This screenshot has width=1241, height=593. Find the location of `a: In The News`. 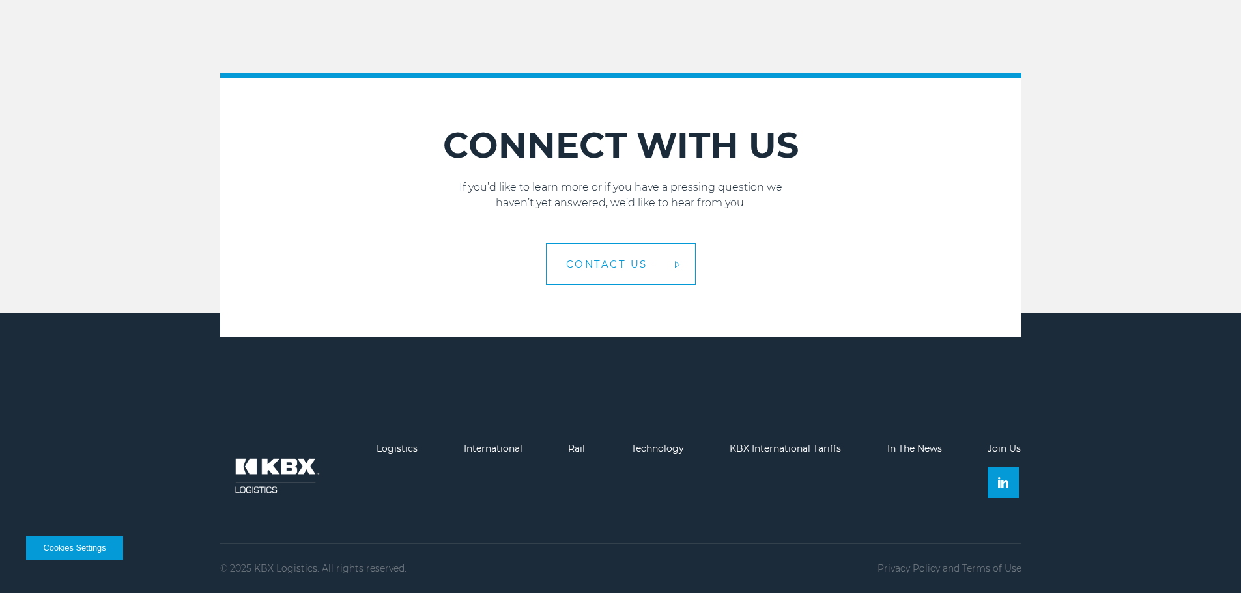

a: In The News is located at coordinates (915, 449).